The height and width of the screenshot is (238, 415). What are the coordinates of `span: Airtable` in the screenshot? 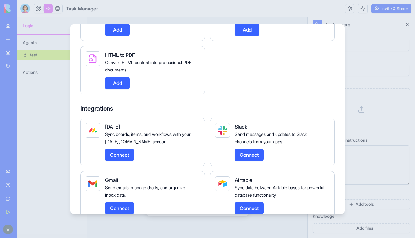 It's located at (243, 180).